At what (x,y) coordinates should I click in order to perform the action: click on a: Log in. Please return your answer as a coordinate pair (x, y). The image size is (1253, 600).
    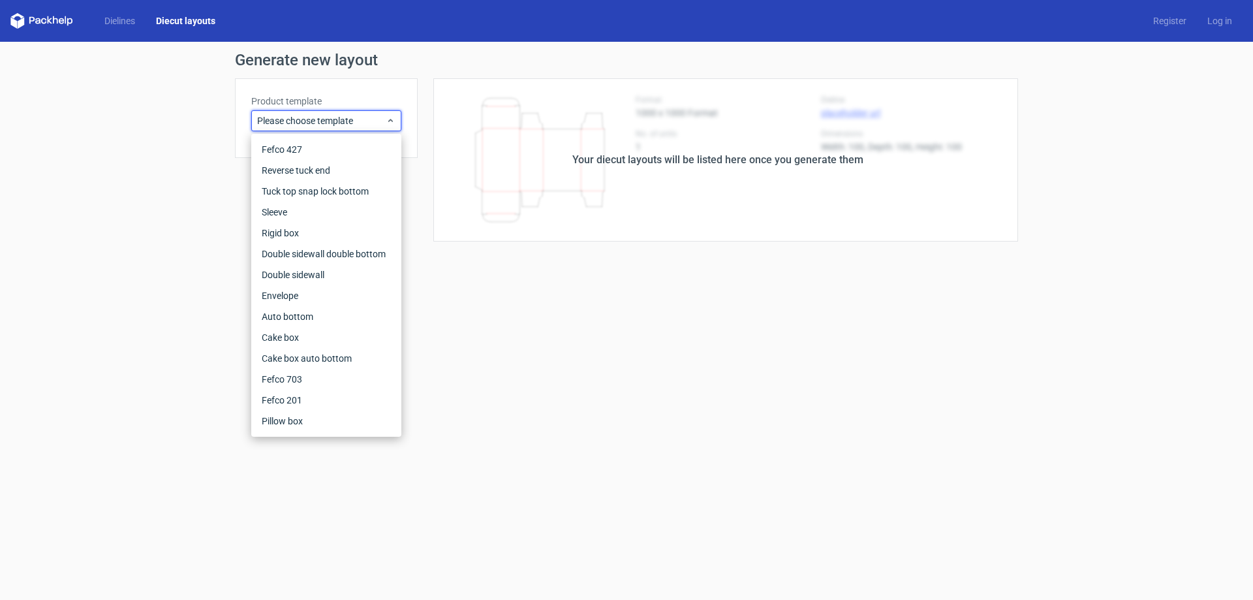
    Looking at the image, I should click on (1220, 21).